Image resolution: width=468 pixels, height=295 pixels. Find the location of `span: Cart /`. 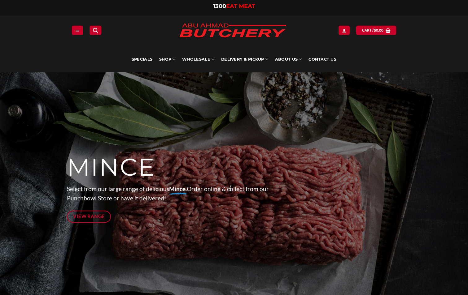

span: Cart / is located at coordinates (373, 30).